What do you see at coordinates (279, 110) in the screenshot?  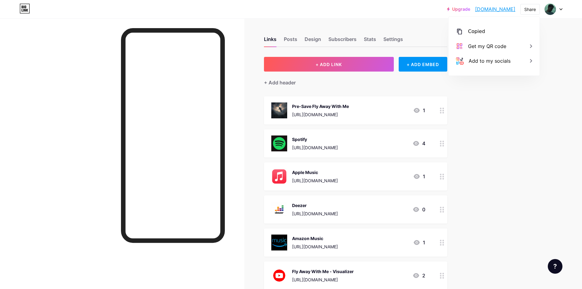 I see `img: Pre-Save Fly Away With Me` at bounding box center [279, 110].